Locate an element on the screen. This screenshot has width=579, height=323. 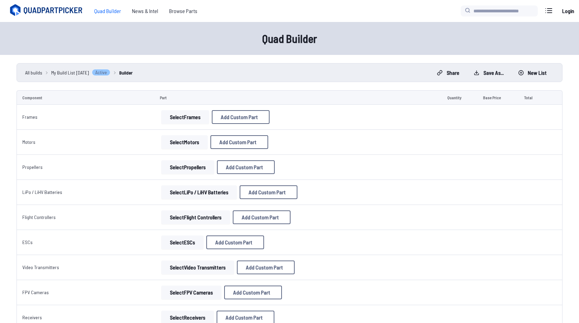
span: Quad Builder is located at coordinates (108, 11).